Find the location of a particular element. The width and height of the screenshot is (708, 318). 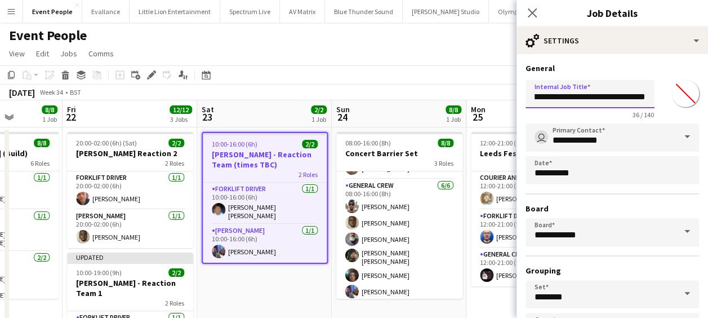

span: 25 is located at coordinates (477, 117).